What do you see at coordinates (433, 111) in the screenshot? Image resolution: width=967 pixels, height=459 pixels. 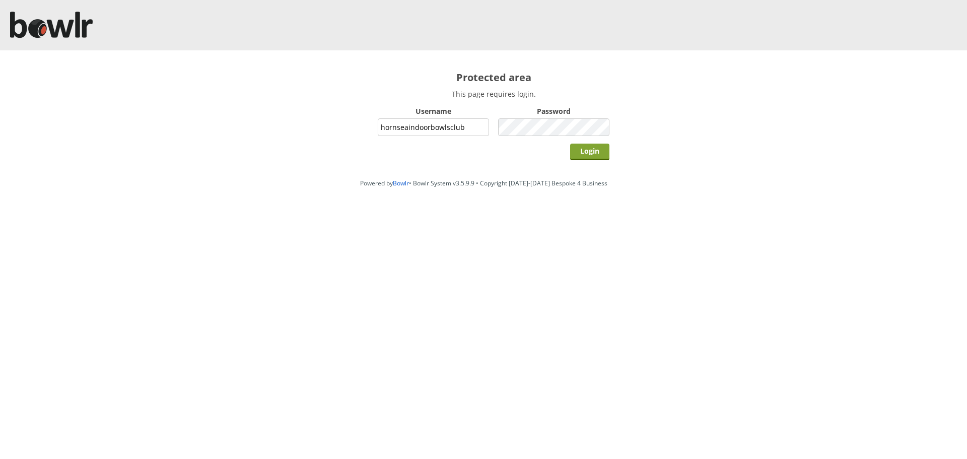 I see `label: Username` at bounding box center [433, 111].